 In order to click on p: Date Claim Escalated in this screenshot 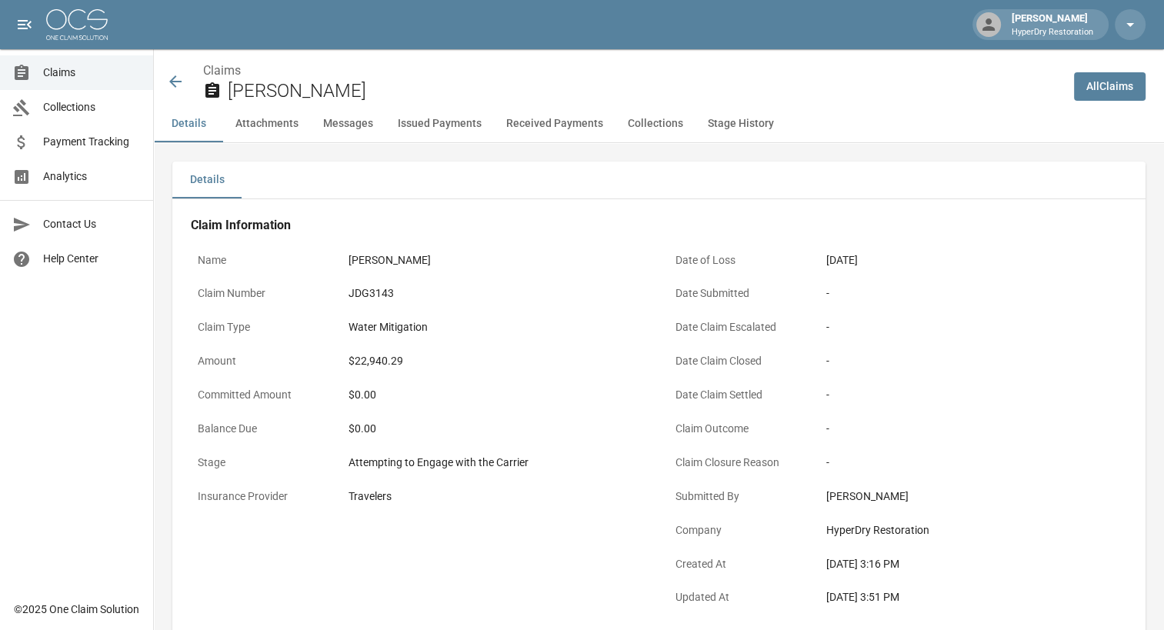, I will do `click(738, 327)`.